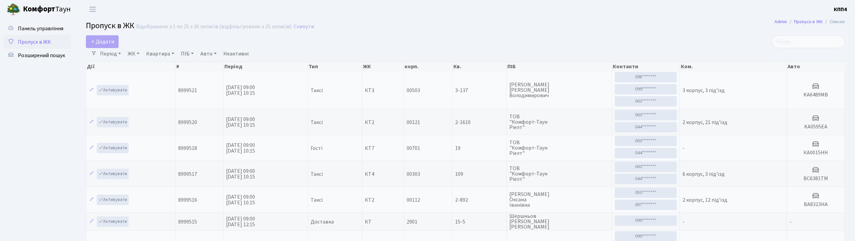 The image size is (855, 241). Describe the element at coordinates (479, 200) in the screenshot. I see `span: 2-892` at that location.